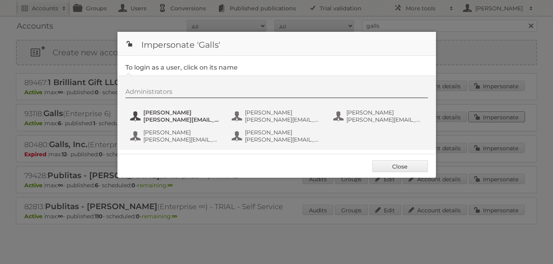 This screenshot has height=264, width=553. I want to click on legend: To login as a user, click on its name, so click(181, 67).